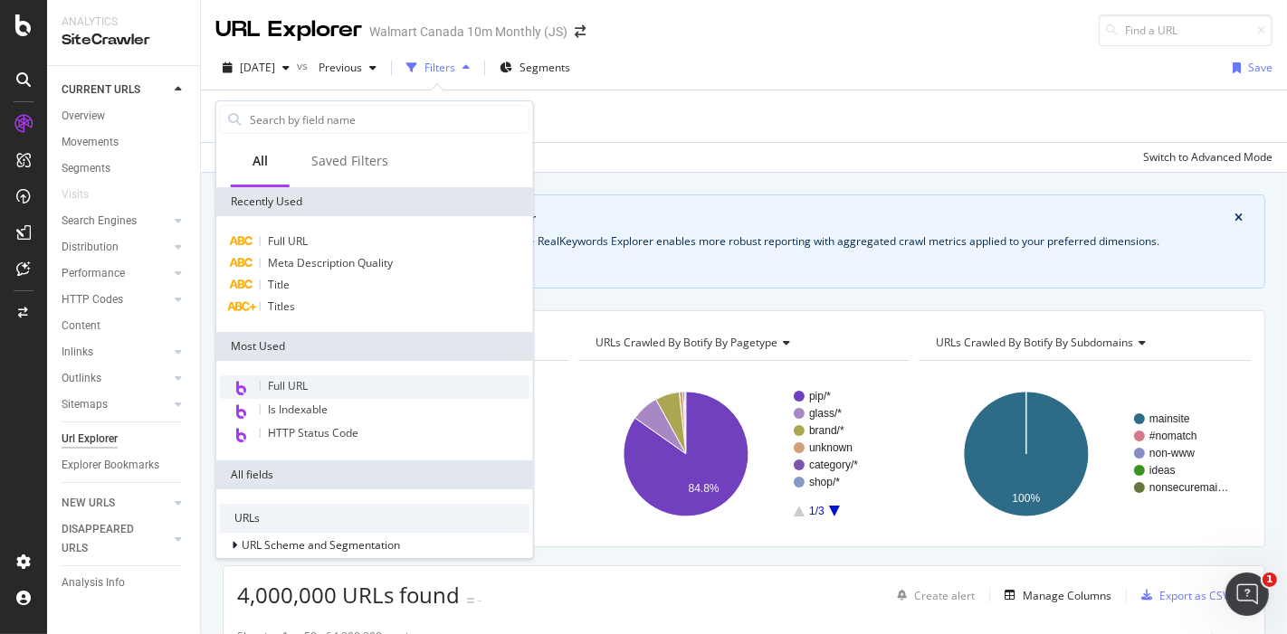  I want to click on div: Recently Used, so click(375, 202).